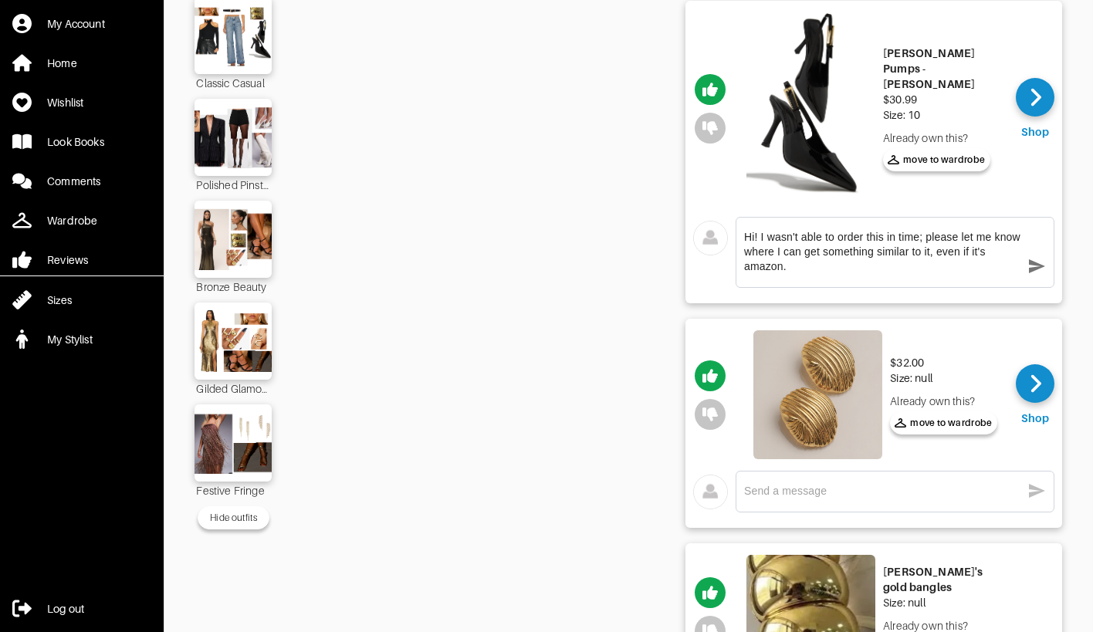 This screenshot has width=1093, height=632. I want to click on div: Hide outfits, so click(233, 518).